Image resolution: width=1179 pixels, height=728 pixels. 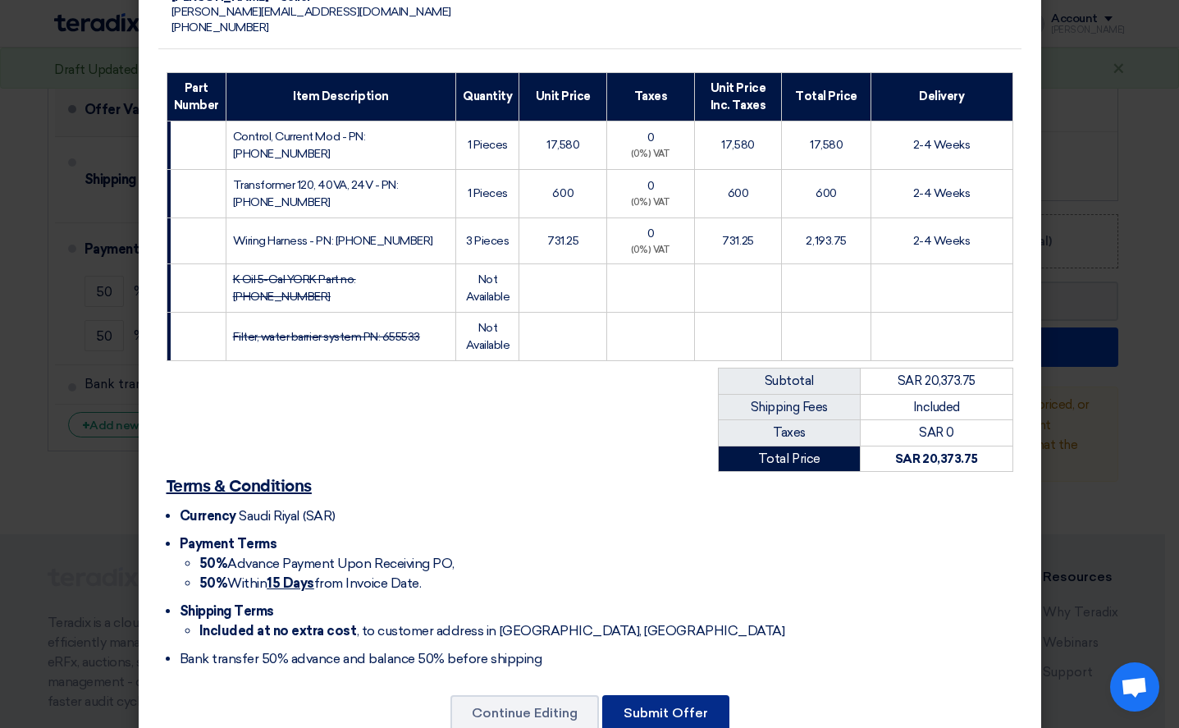 What do you see at coordinates (936, 381) in the screenshot?
I see `td: SAR 20,373.75` at bounding box center [936, 381].